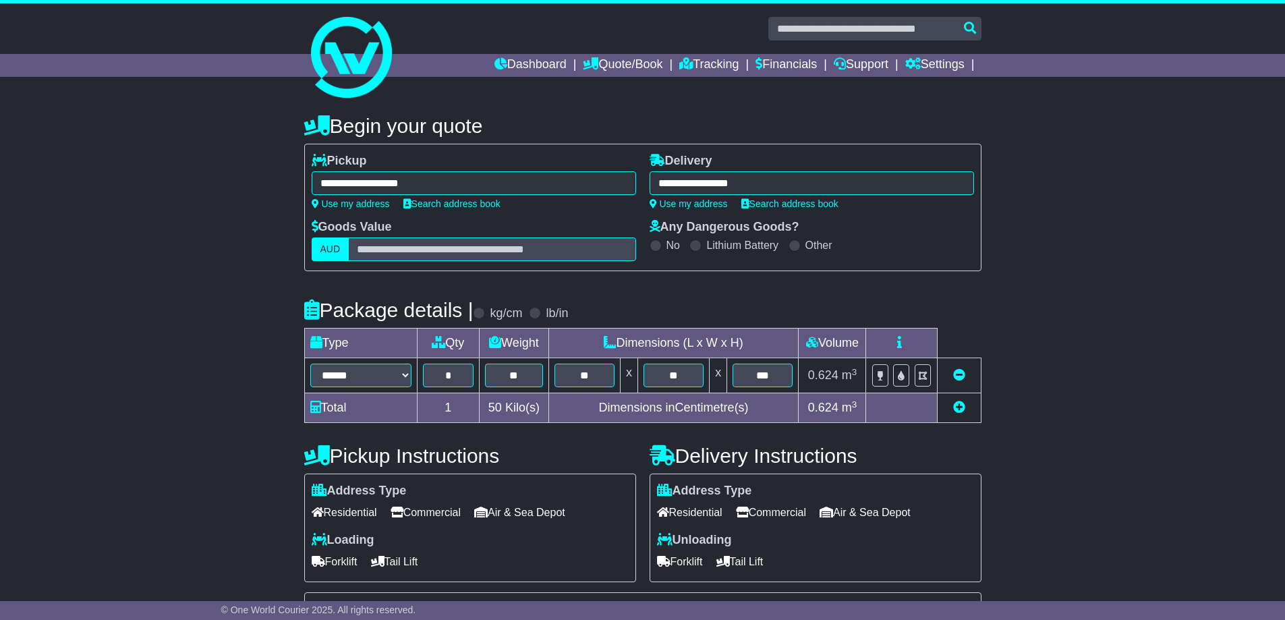 This screenshot has width=1285, height=620. Describe the element at coordinates (959, 407) in the screenshot. I see `a: Add new item` at that location.